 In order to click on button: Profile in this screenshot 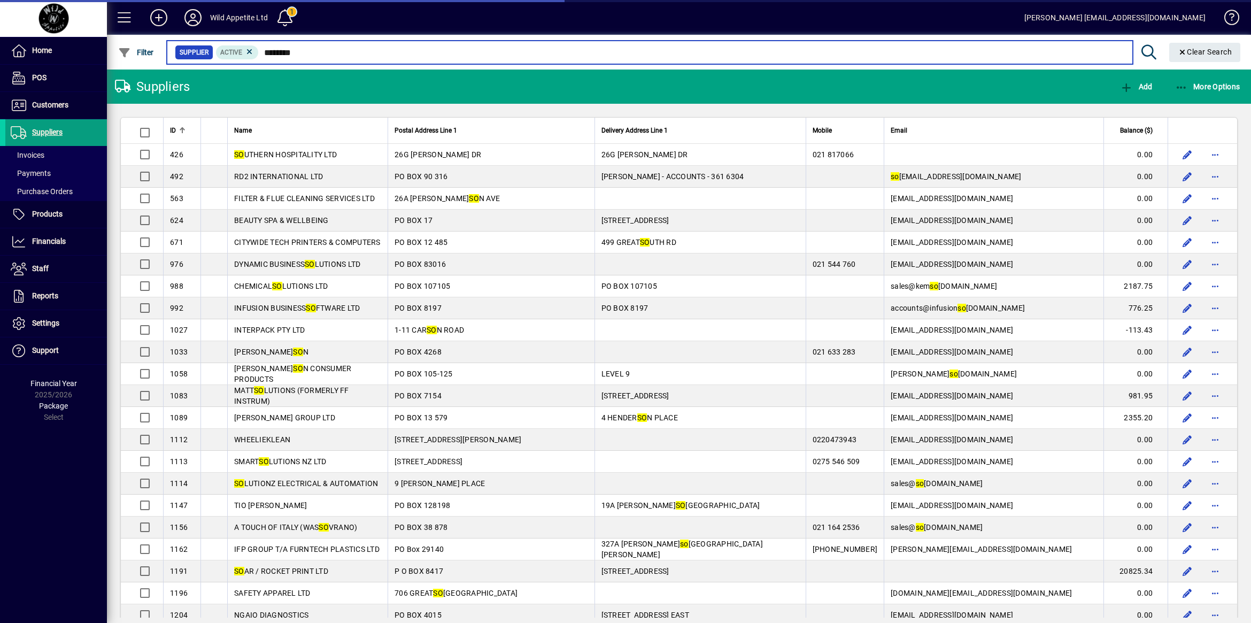, I will do `click(193, 18)`.